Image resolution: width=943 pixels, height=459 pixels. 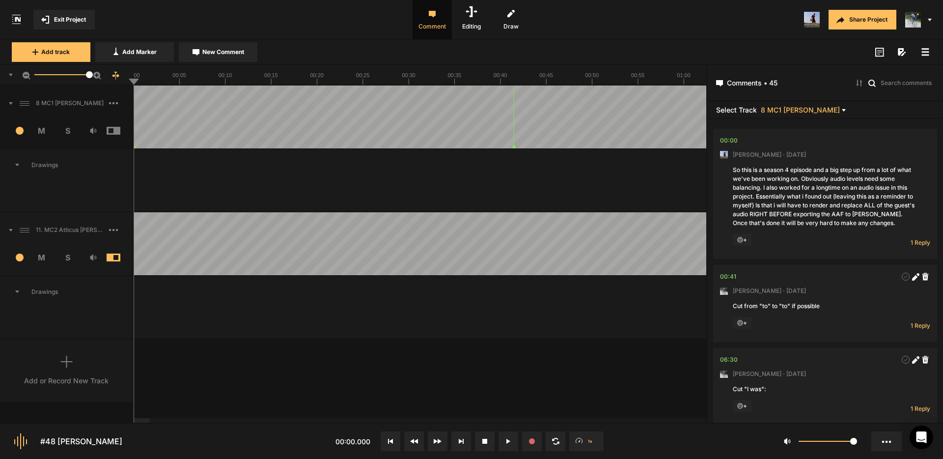 What do you see at coordinates (825, 83) in the screenshot?
I see `header: Comments • 45` at bounding box center [825, 83].